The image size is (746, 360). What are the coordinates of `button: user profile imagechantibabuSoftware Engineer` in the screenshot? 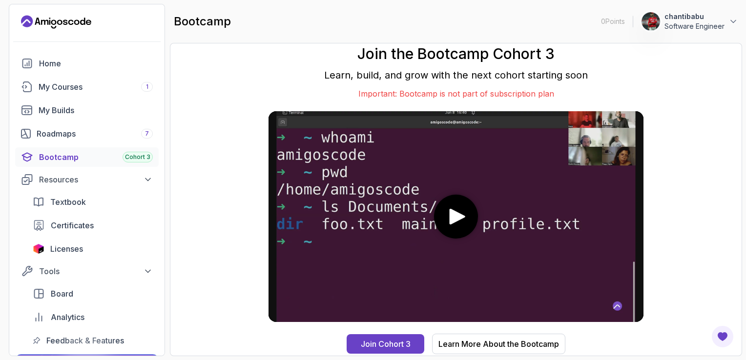 It's located at (689, 21).